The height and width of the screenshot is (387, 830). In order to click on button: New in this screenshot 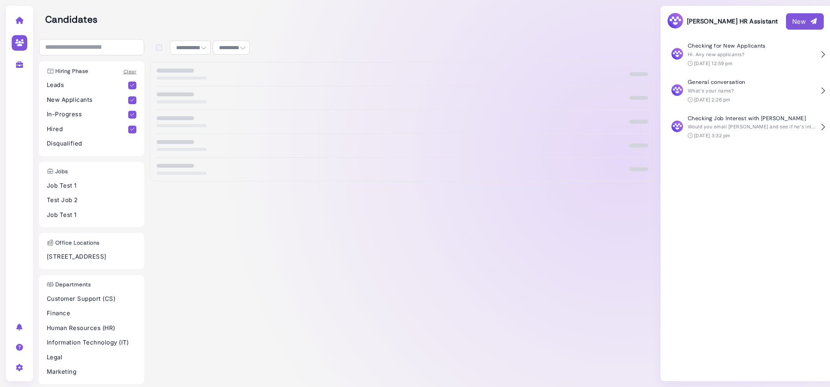, I will do `click(805, 21)`.